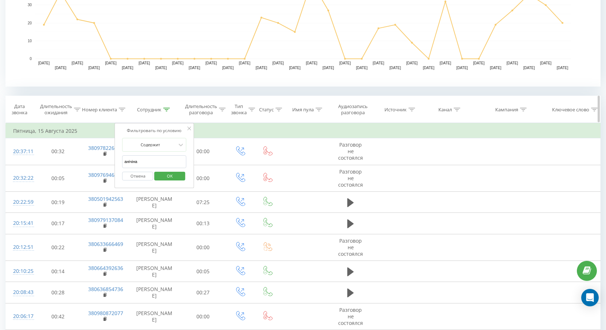 The image size is (606, 330). Describe the element at coordinates (58, 248) in the screenshot. I see `td: 00:22` at that location.